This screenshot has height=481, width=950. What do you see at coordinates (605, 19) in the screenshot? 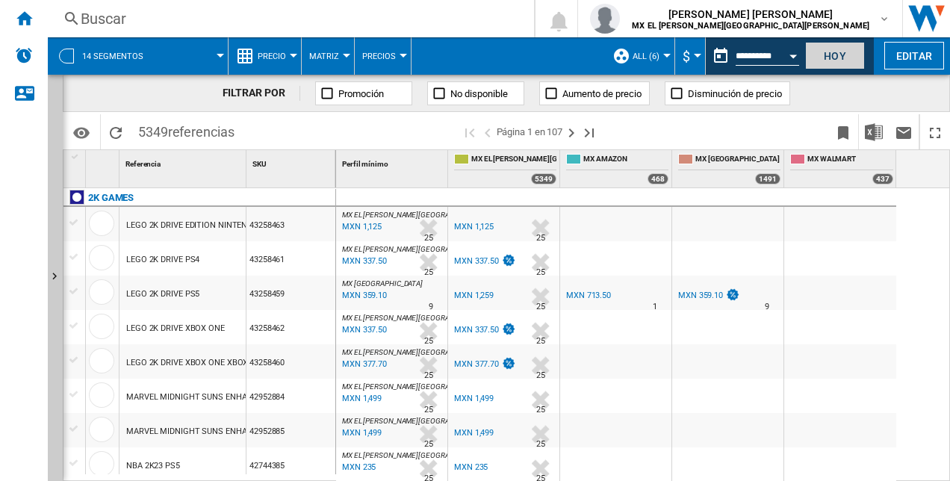
I see `img: profile.jpg` at bounding box center [605, 19].